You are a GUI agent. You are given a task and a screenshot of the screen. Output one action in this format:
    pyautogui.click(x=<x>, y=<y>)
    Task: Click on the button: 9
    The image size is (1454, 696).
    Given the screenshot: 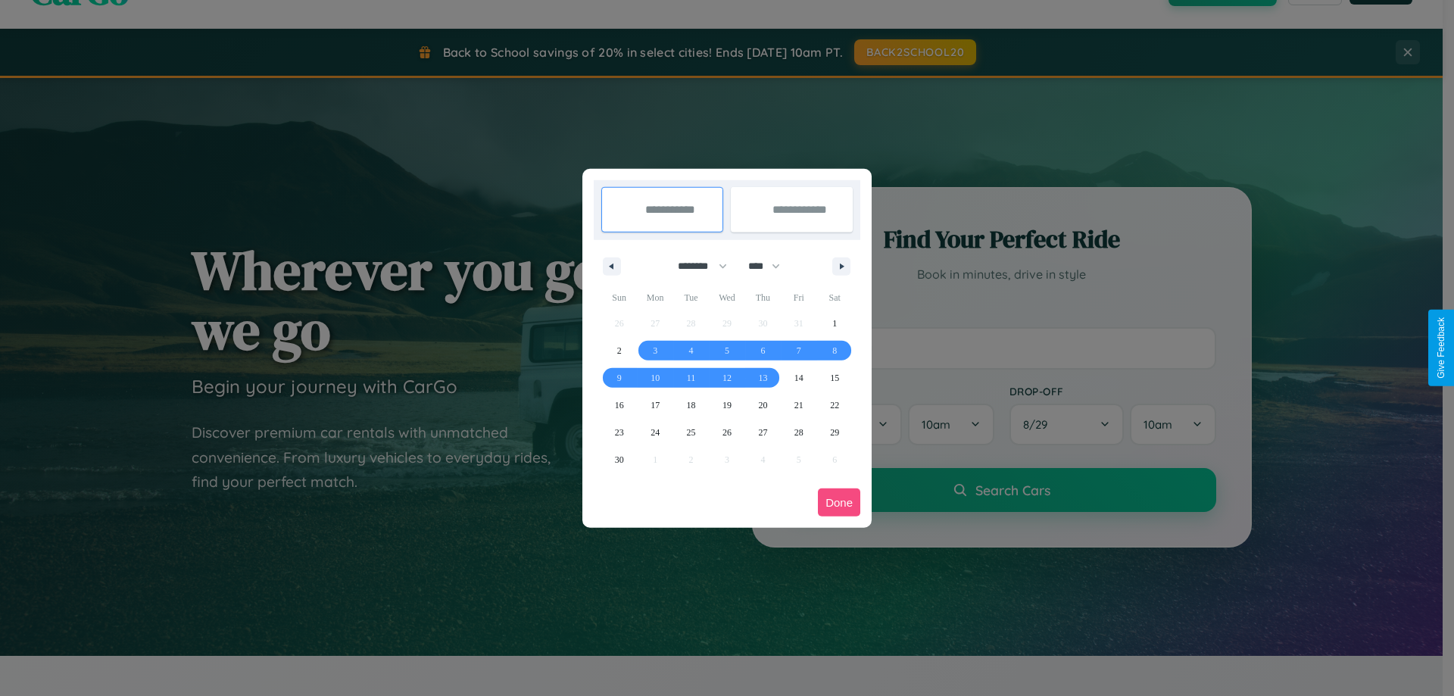 What is the action you would take?
    pyautogui.click(x=619, y=378)
    